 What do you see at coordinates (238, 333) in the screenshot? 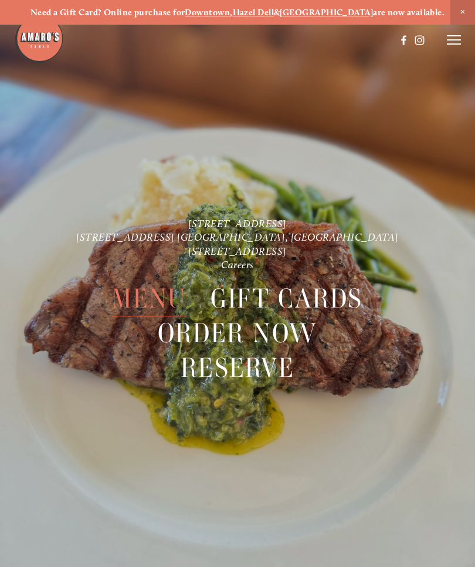
I see `span: Order Now` at bounding box center [238, 333].